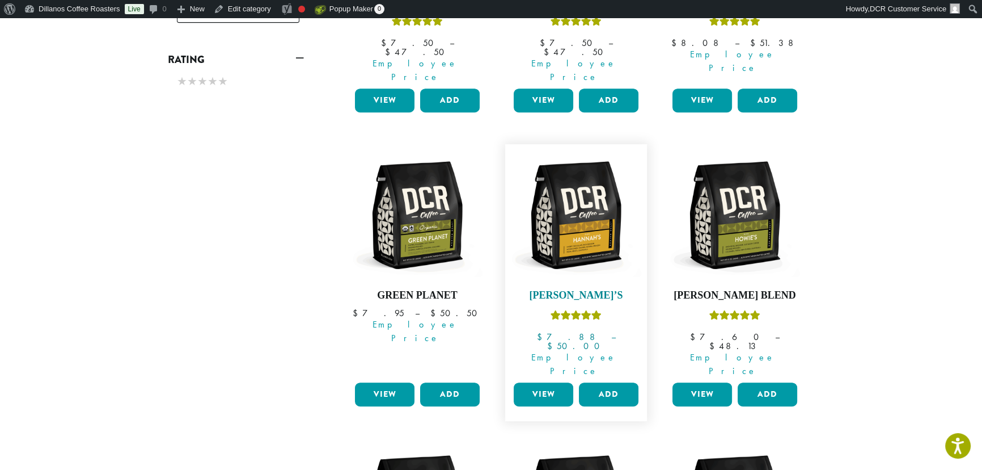 This screenshot has height=470, width=982. I want to click on a: Green Planet Employee Price, so click(417, 264).